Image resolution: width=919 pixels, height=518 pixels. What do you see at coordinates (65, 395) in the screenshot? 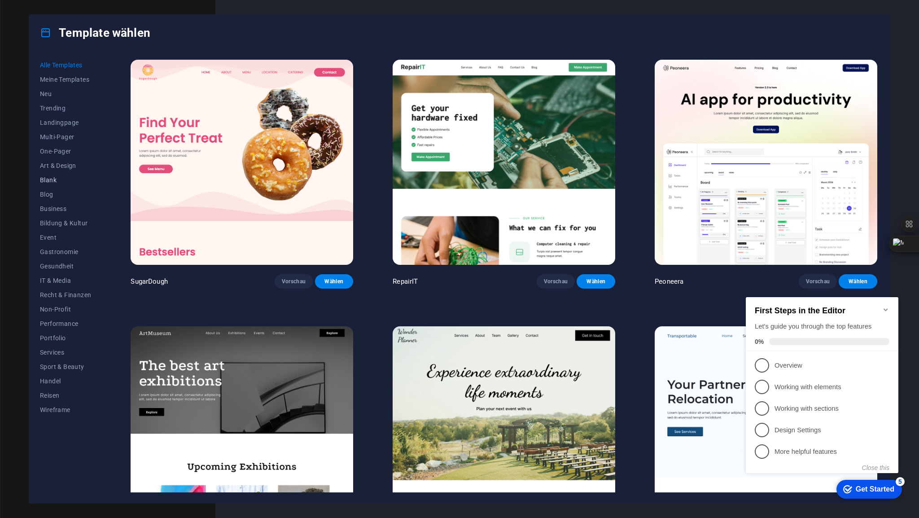
I see `button: Reisen` at bounding box center [65, 395].